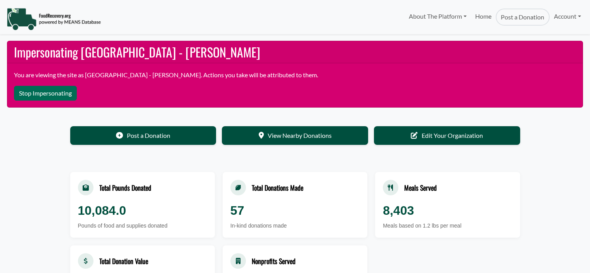  Describe the element at coordinates (484, 17) in the screenshot. I see `a: Home` at that location.